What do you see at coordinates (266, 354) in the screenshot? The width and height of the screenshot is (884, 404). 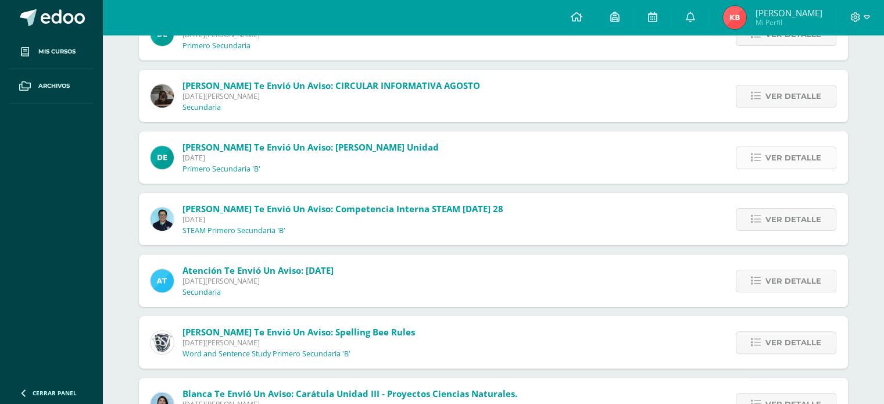 I see `p: Word and Sentence Study Primero Secundaria 'B'` at bounding box center [266, 354].